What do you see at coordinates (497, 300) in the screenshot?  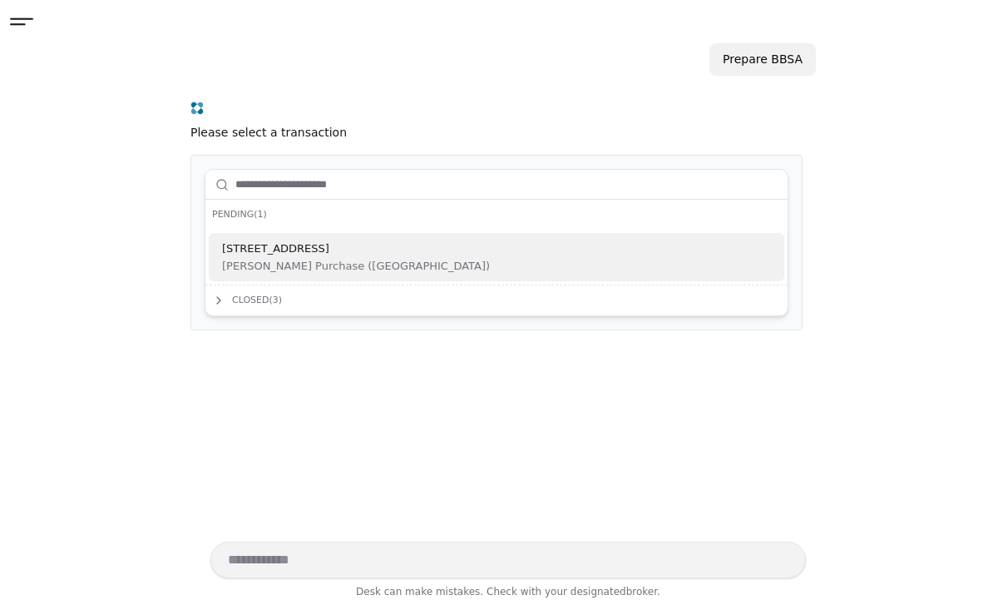 I see `button: Closed(3)` at bounding box center [497, 300].